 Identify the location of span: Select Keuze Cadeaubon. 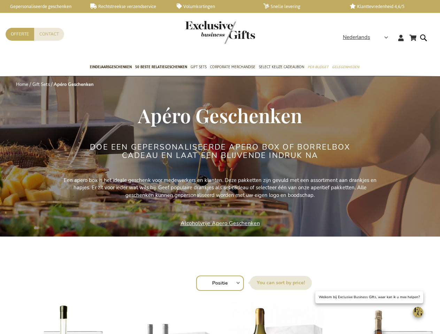
(281, 67).